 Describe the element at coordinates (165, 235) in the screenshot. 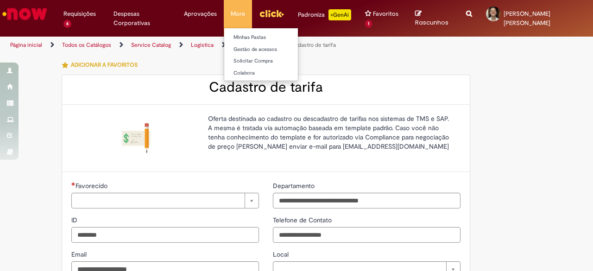

I see `input: ID` at that location.